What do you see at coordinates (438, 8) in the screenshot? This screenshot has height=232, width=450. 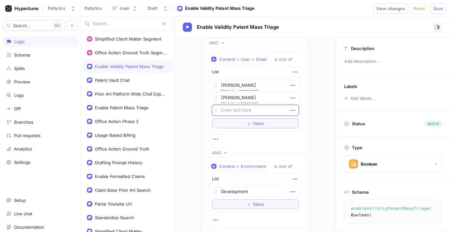 I see `span: Save` at bounding box center [438, 8].